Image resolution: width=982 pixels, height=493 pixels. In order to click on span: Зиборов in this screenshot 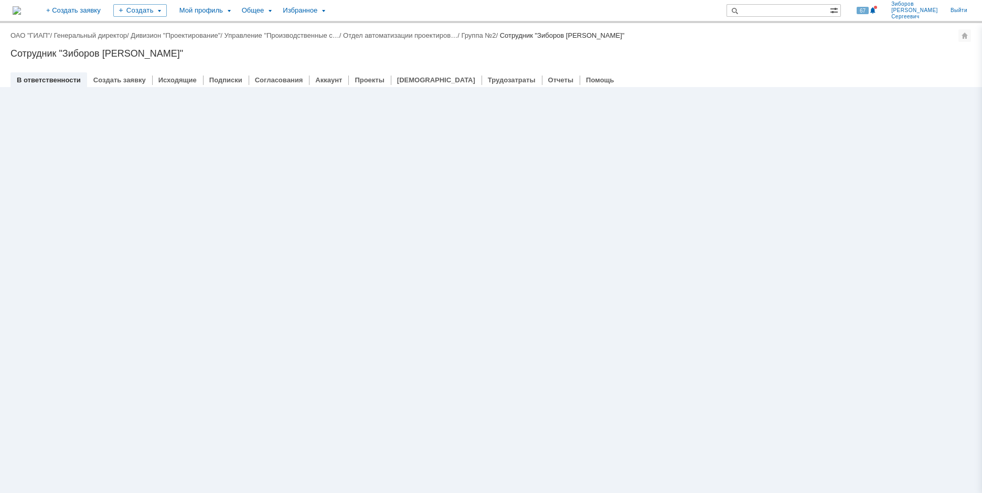, I will do `click(915, 4)`.